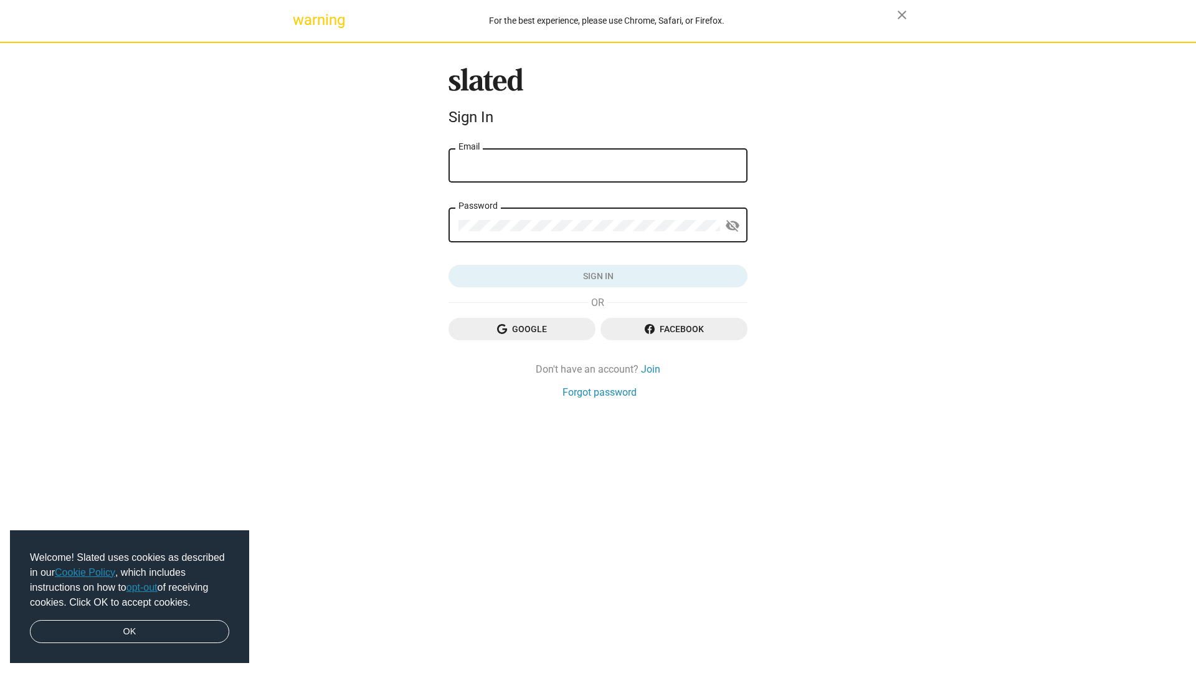 Image resolution: width=1196 pixels, height=673 pixels. Describe the element at coordinates (130, 580) in the screenshot. I see `span: Welcome! Slated uses cookies as described in our , which includes instructions on how to of recei...` at that location.